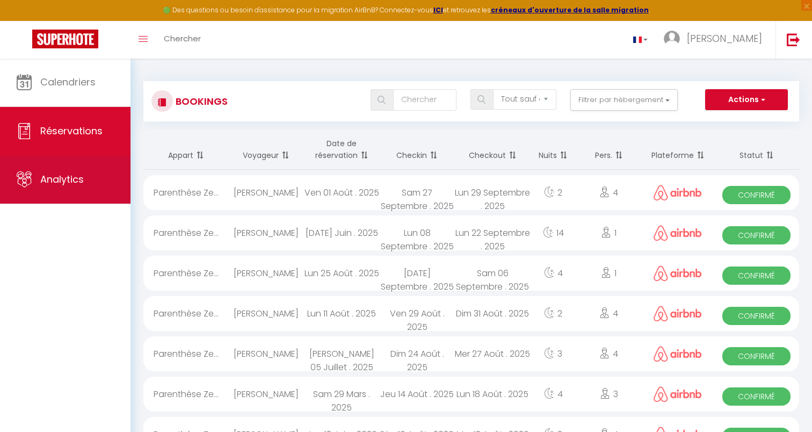  I want to click on th: Sort by nights, so click(553, 149).